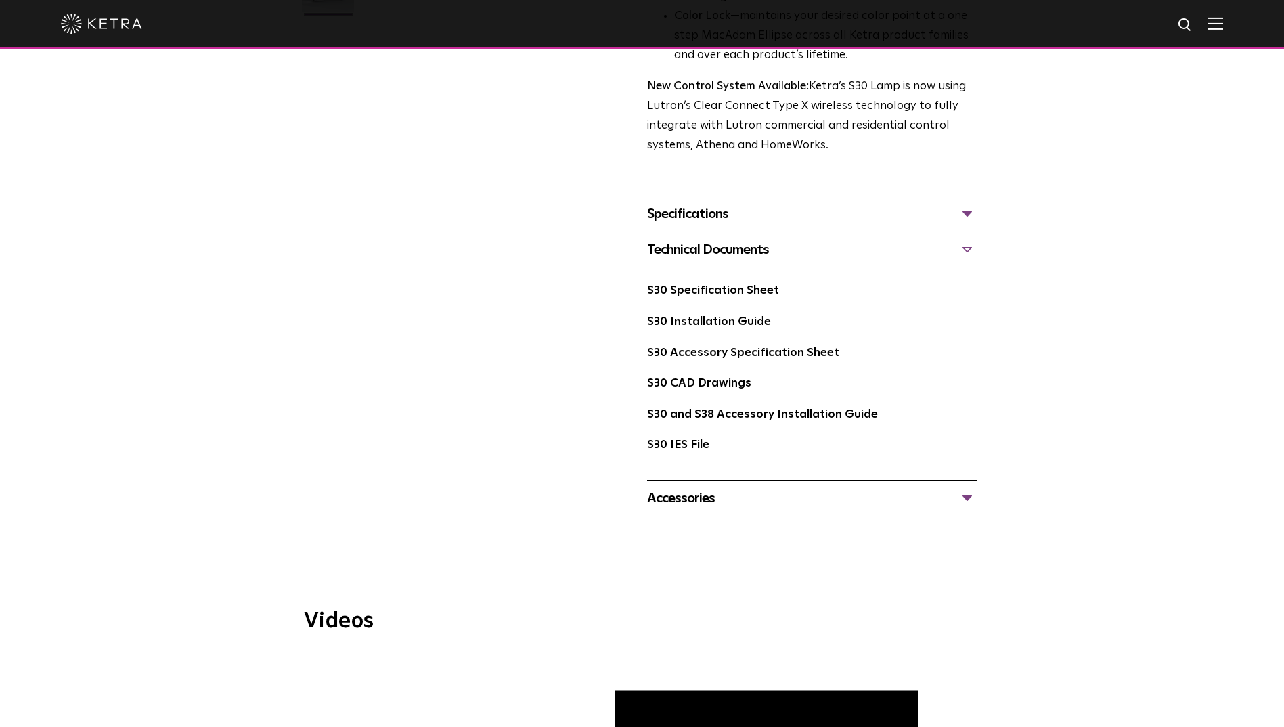  Describe the element at coordinates (678, 445) in the screenshot. I see `a: S30 IES File` at that location.